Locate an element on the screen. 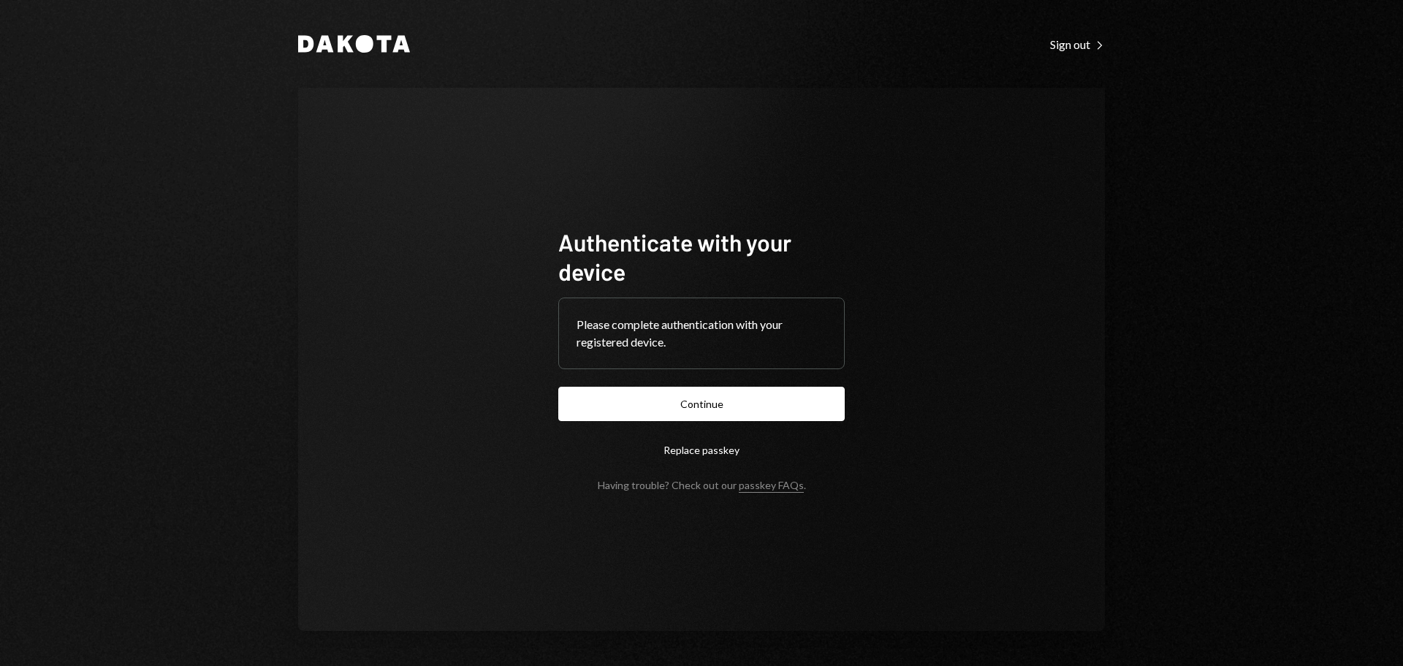  div: Having trouble? Check out our . is located at coordinates (702, 485).